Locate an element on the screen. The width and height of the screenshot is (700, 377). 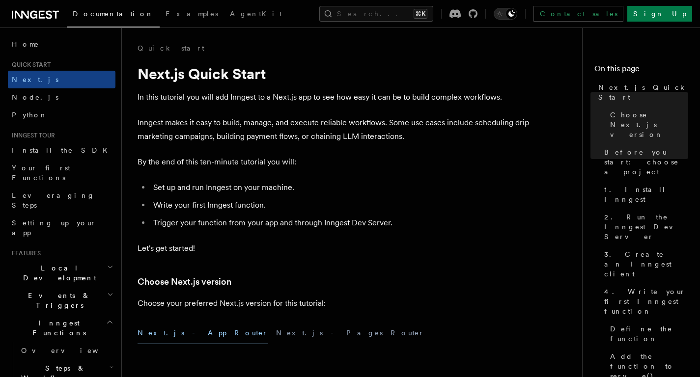
a: Define the function is located at coordinates (647, 334).